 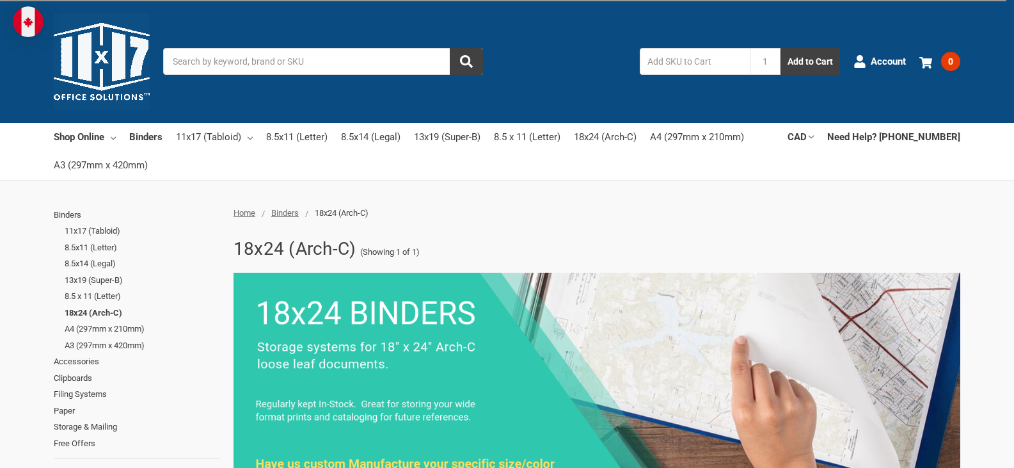 What do you see at coordinates (695, 61) in the screenshot?
I see `input: Add SKU to Cart` at bounding box center [695, 61].